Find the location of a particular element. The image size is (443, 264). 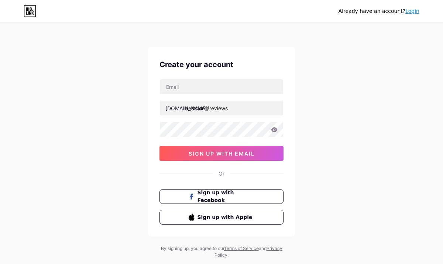

div: Create your account is located at coordinates (221, 65).